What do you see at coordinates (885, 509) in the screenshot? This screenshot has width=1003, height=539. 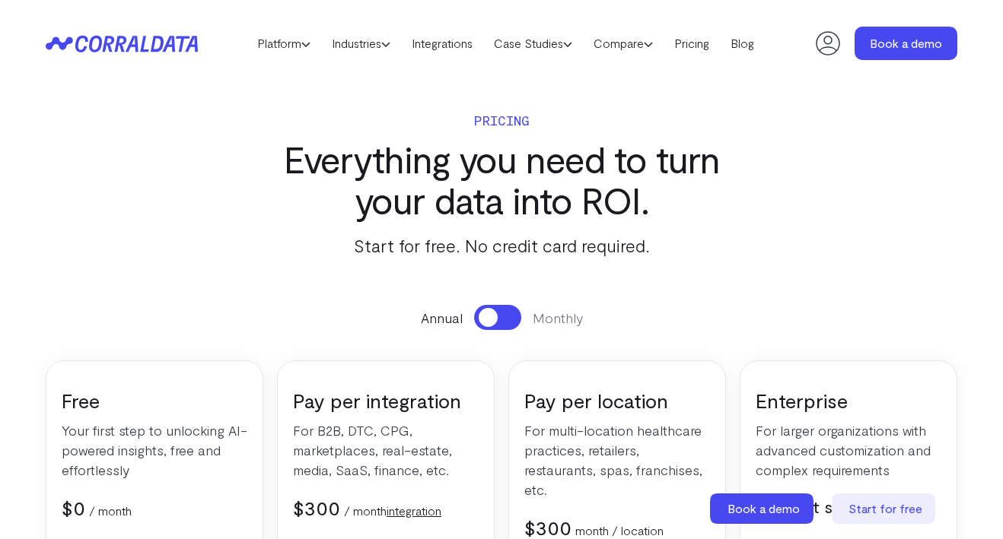 I see `a: Start for free` at bounding box center [885, 509].